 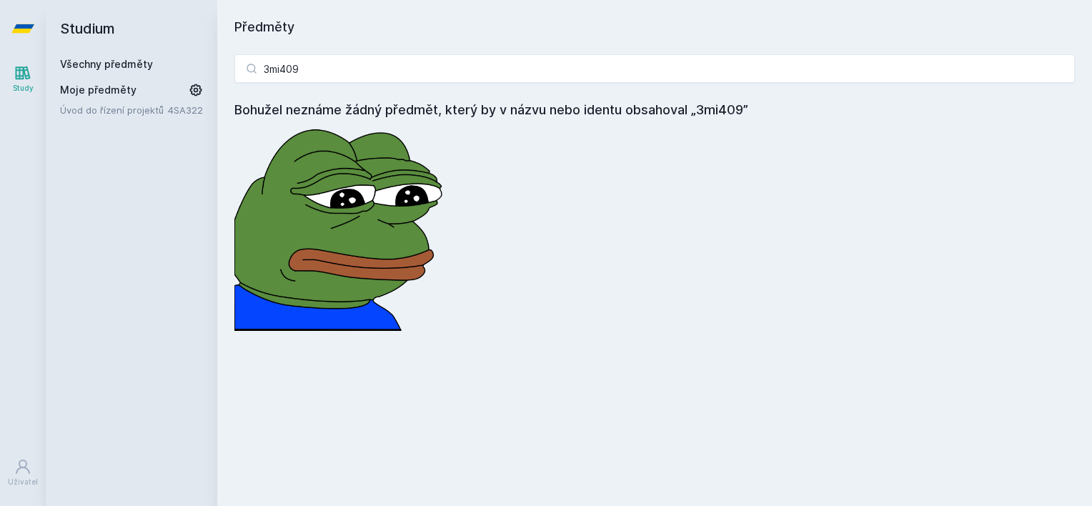 I want to click on img: error_picture.png, so click(x=342, y=225).